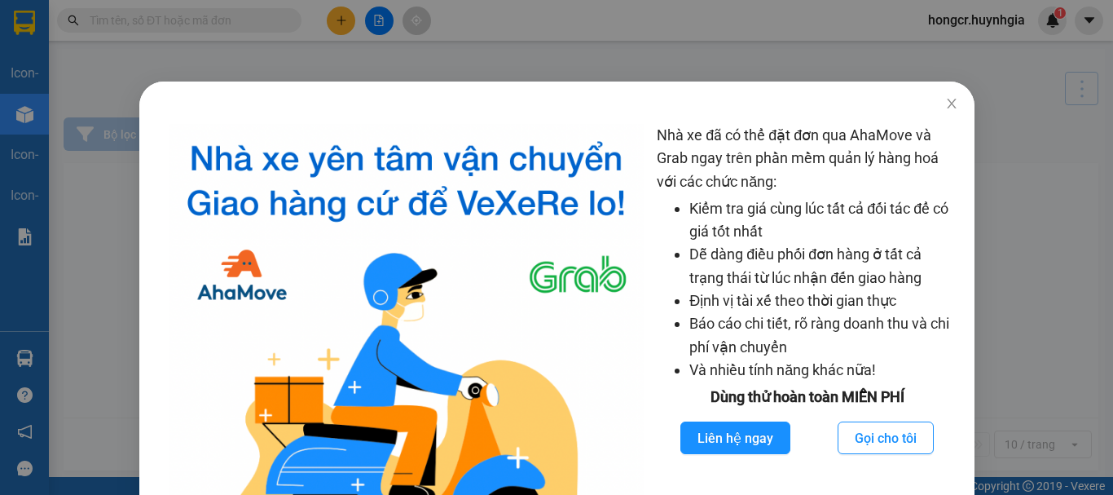 The width and height of the screenshot is (1113, 495). I want to click on li: Và nhiều tính năng khác nữa!, so click(823, 370).